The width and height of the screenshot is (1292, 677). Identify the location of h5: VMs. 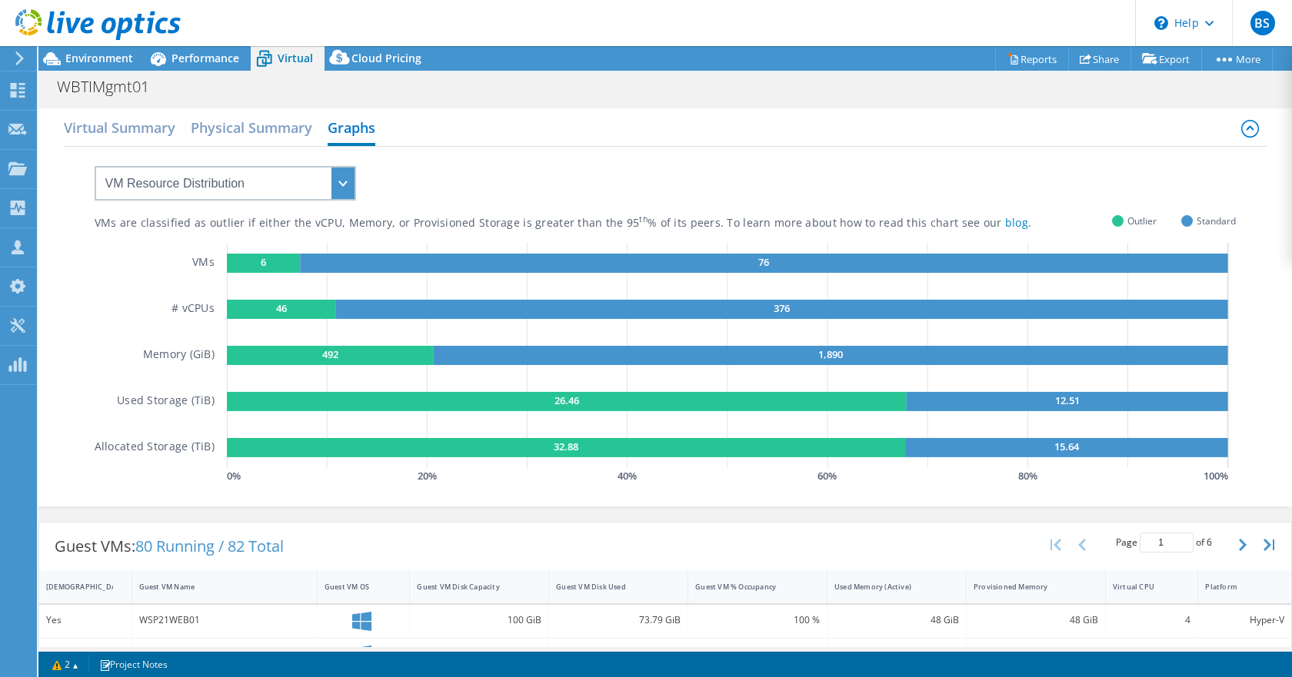
(203, 263).